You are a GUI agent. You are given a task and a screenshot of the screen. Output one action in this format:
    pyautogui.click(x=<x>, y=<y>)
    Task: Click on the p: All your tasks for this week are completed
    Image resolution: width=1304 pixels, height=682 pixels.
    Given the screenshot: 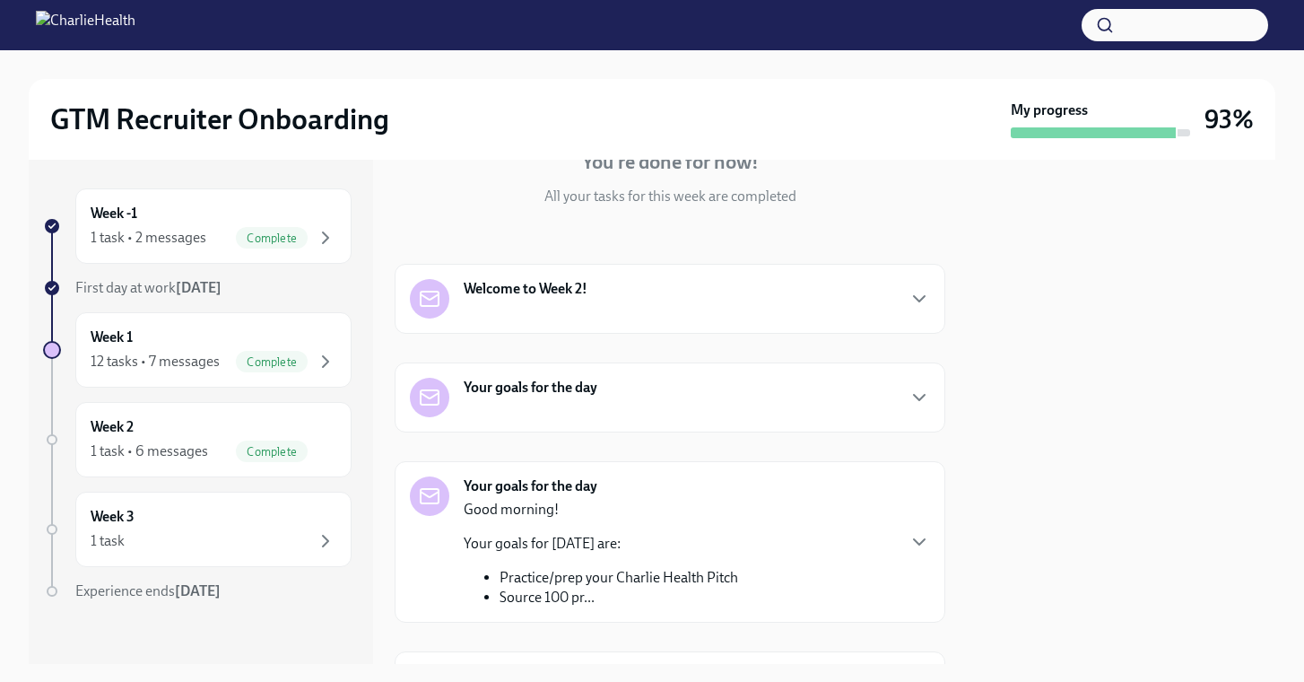 What is the action you would take?
    pyautogui.click(x=670, y=196)
    